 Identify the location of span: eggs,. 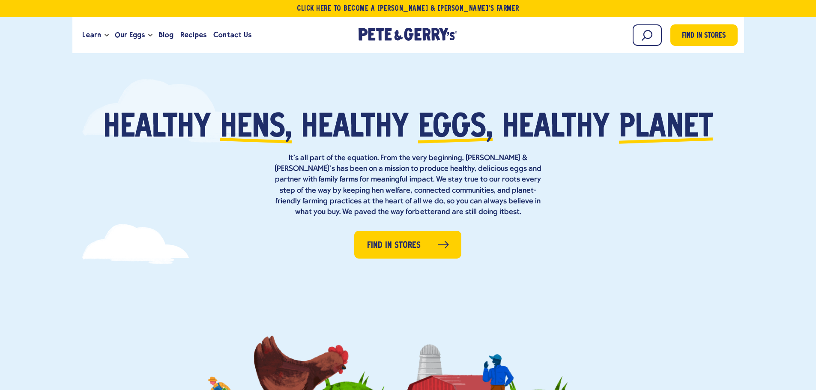
(455, 128).